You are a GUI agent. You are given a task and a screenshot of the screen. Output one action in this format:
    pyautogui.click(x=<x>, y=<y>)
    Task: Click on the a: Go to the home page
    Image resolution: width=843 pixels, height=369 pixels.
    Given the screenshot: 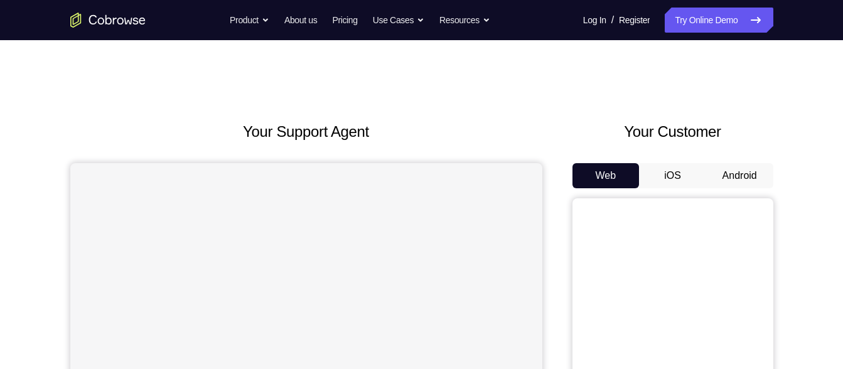 What is the action you would take?
    pyautogui.click(x=108, y=20)
    